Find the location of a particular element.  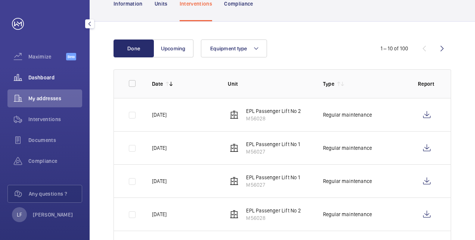

p: Type is located at coordinates (328, 84).